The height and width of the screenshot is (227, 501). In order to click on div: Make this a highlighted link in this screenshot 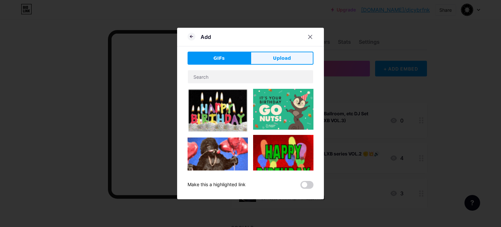, I will do `click(216, 184)`.